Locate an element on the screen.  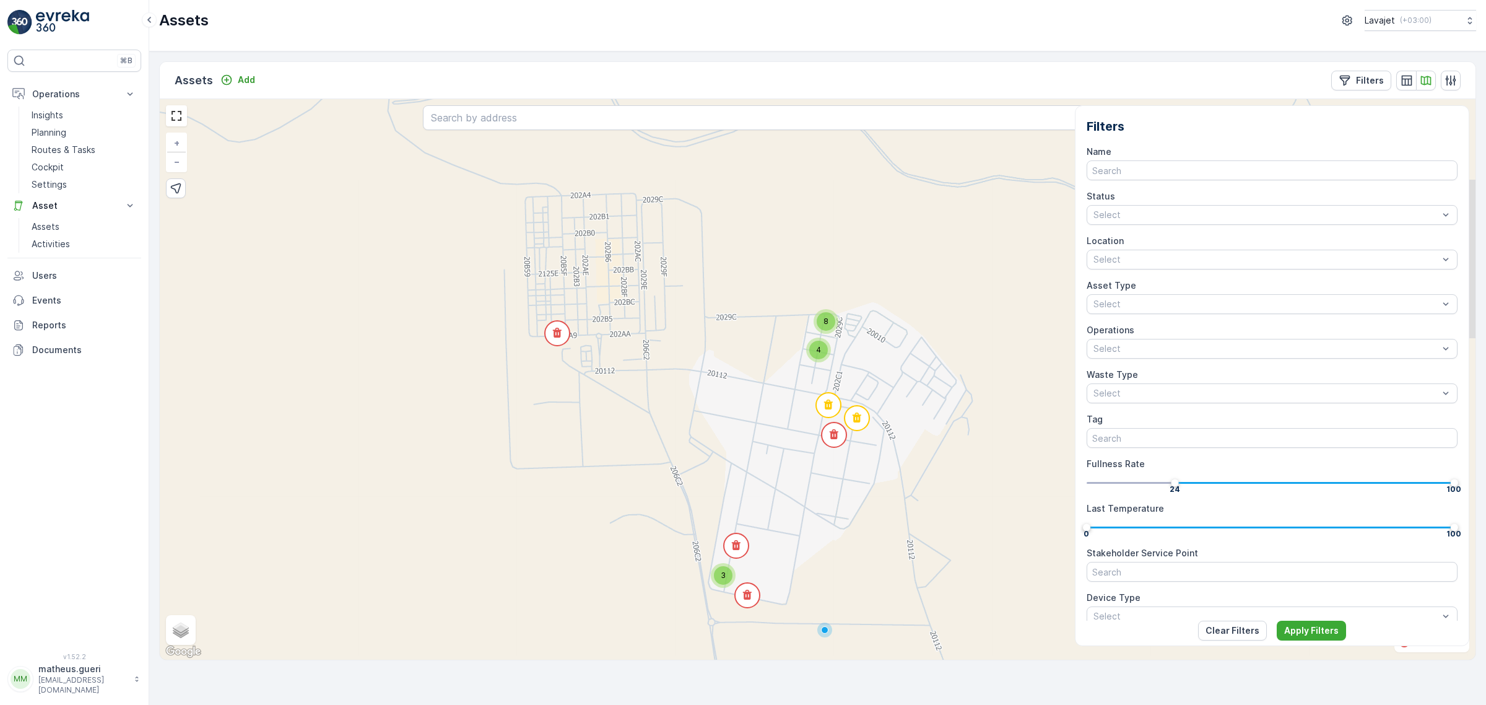
p: Apply Filters is located at coordinates (1312, 631).